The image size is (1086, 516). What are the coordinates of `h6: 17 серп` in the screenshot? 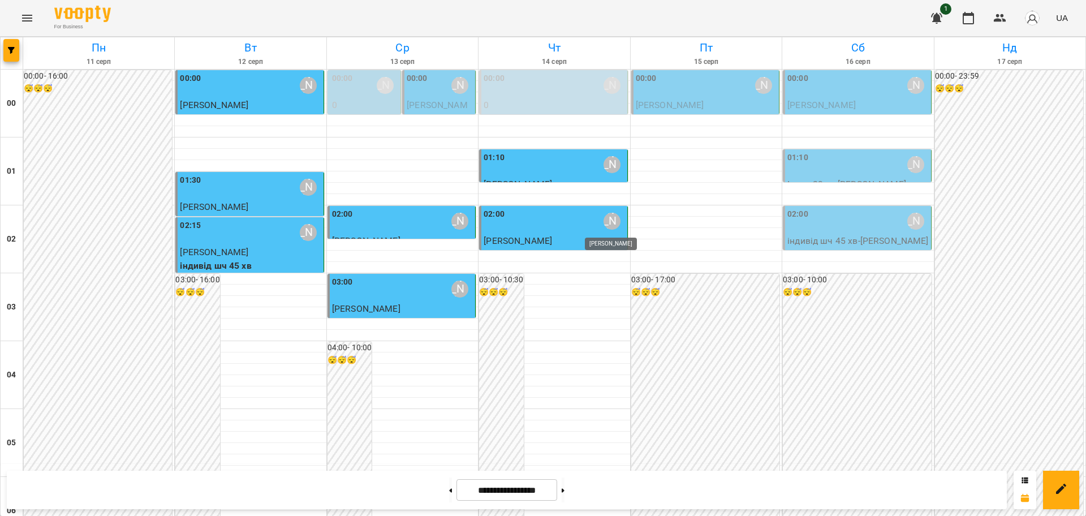 It's located at (1010, 62).